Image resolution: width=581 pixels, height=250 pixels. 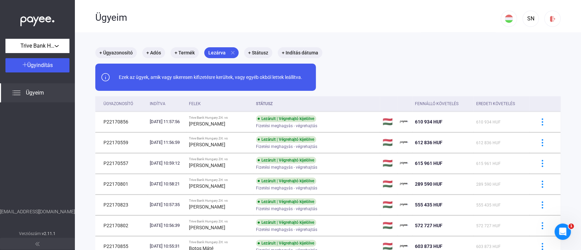 What do you see at coordinates (37, 65) in the screenshot?
I see `button: Ügyindítás` at bounding box center [37, 65].